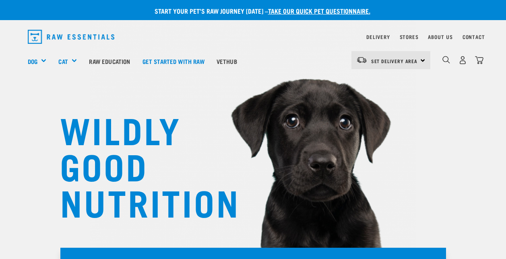  Describe the element at coordinates (394, 61) in the screenshot. I see `span: Set Delivery Area` at that location.